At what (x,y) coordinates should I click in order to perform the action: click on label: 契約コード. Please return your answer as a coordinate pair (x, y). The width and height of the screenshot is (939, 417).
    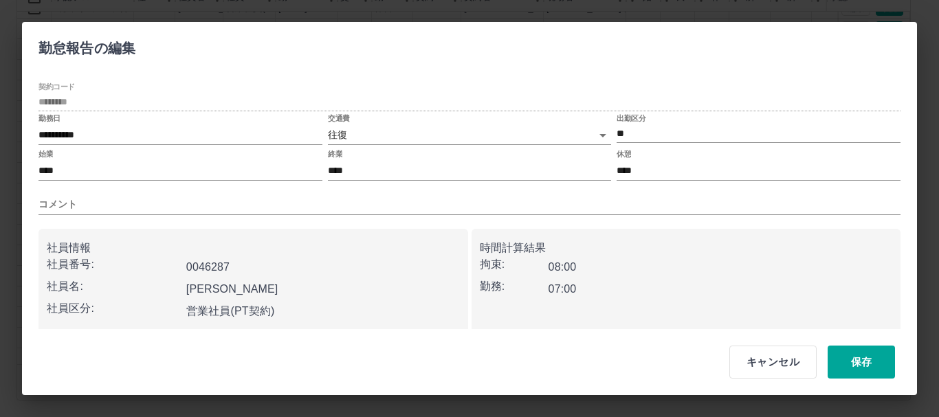
    Looking at the image, I should click on (56, 87).